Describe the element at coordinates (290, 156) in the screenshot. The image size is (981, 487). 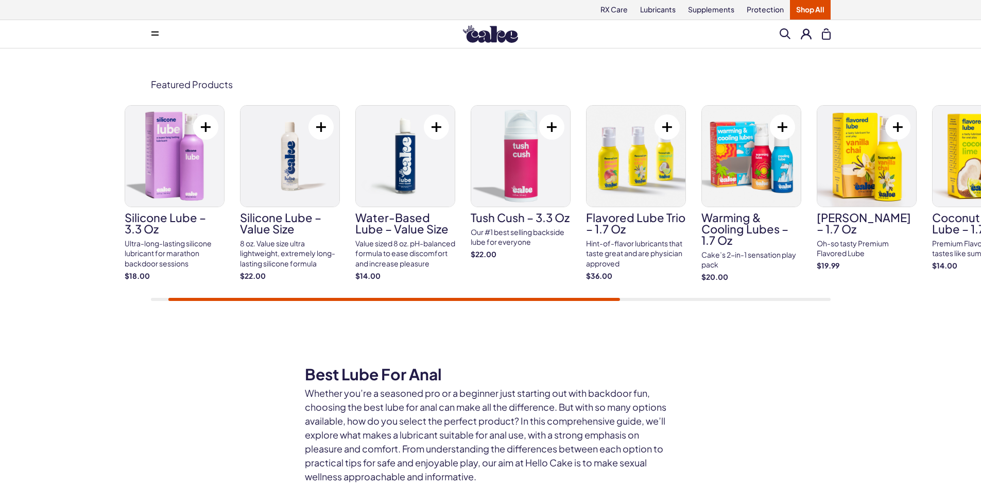
I see `img: silicone lube – value size` at that location.